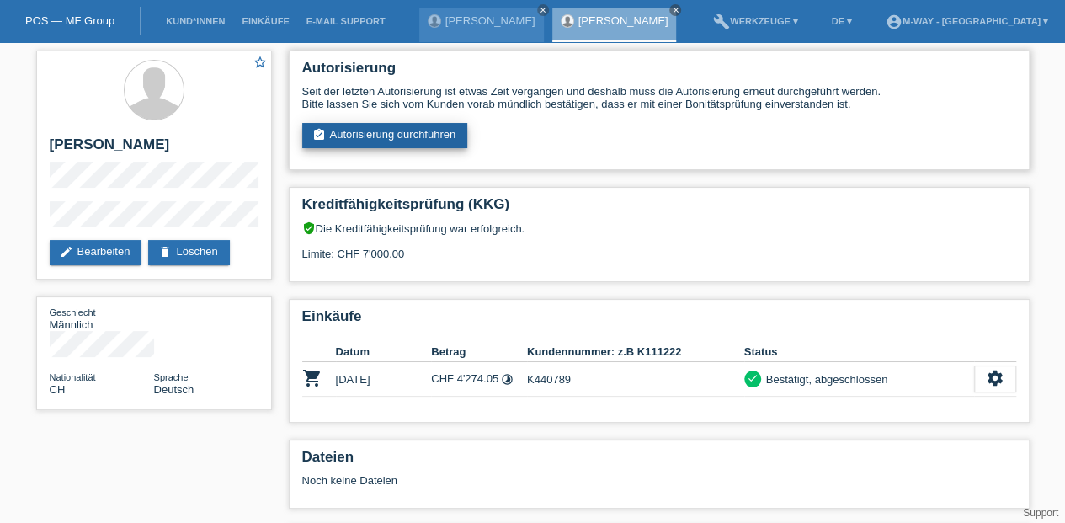 The image size is (1065, 523). What do you see at coordinates (102, 318) in the screenshot?
I see `div: Männlich` at bounding box center [102, 318].